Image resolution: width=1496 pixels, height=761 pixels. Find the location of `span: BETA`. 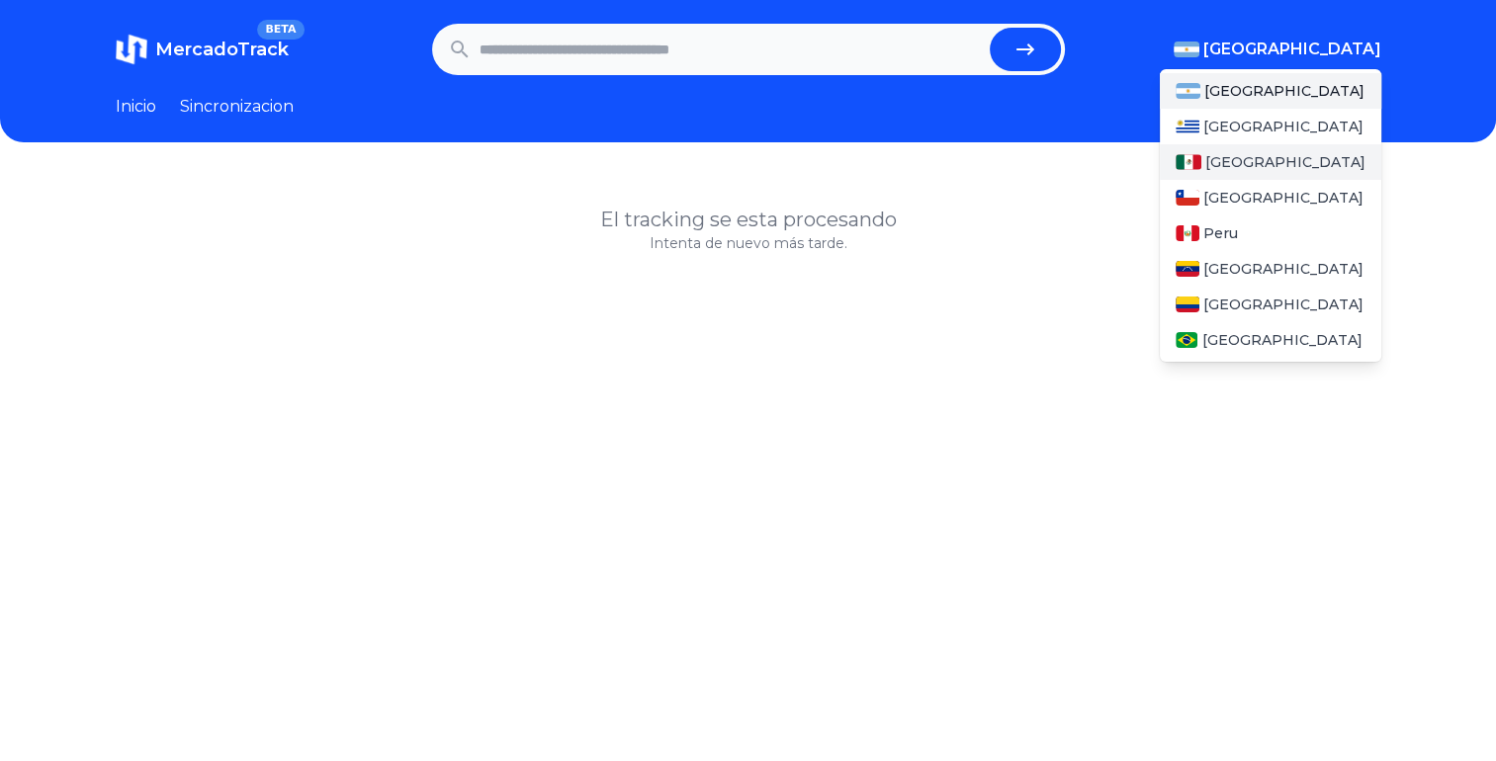

span: BETA is located at coordinates (280, 30).